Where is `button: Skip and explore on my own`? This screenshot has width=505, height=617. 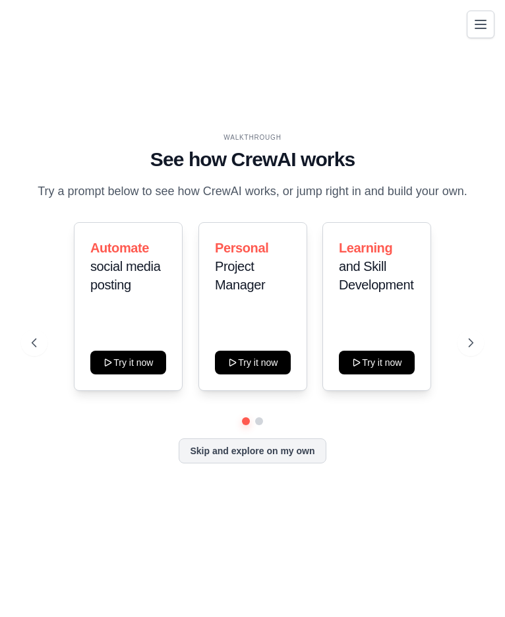
button: Skip and explore on my own is located at coordinates (252, 451).